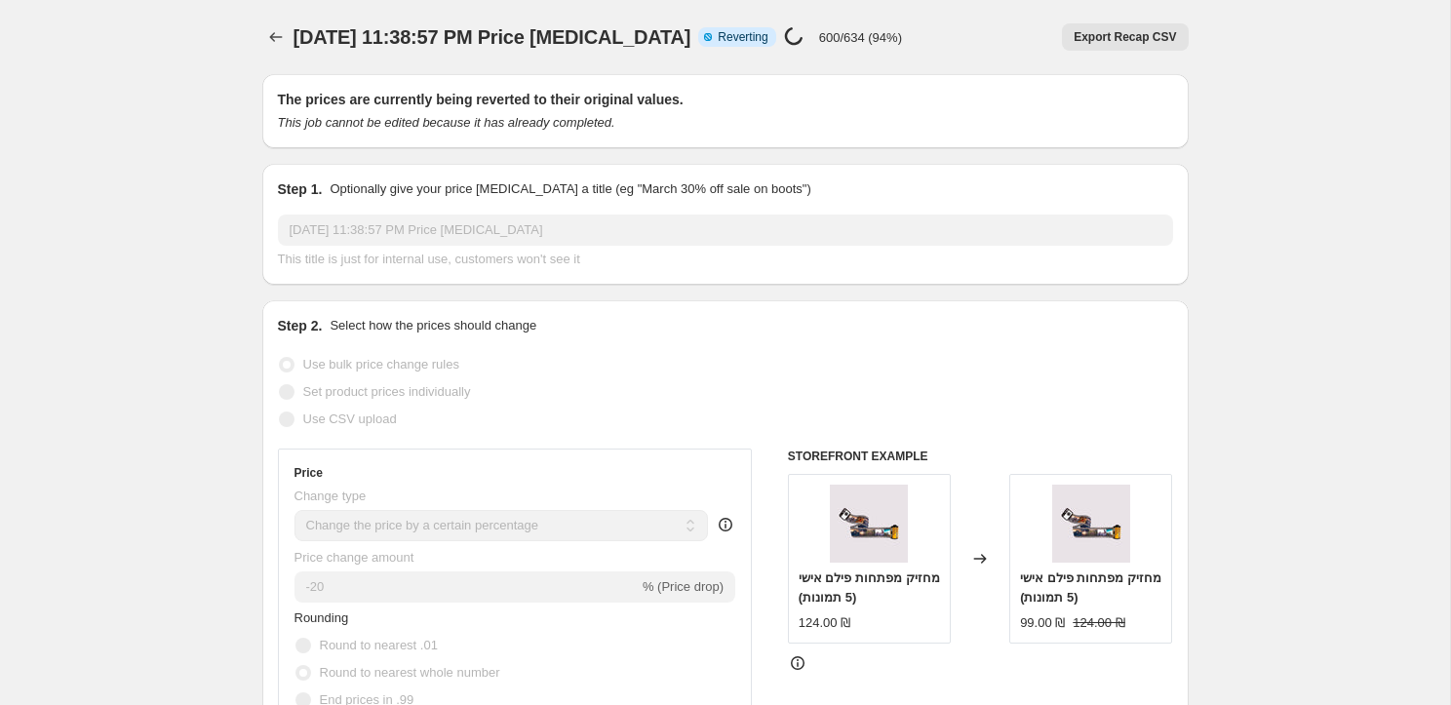 This screenshot has height=705, width=1451. I want to click on h3: Price, so click(308, 473).